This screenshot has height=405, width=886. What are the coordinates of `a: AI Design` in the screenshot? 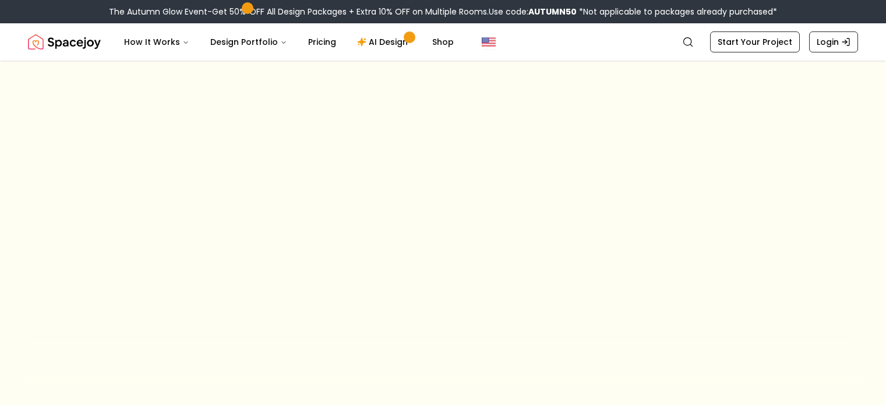 It's located at (384, 42).